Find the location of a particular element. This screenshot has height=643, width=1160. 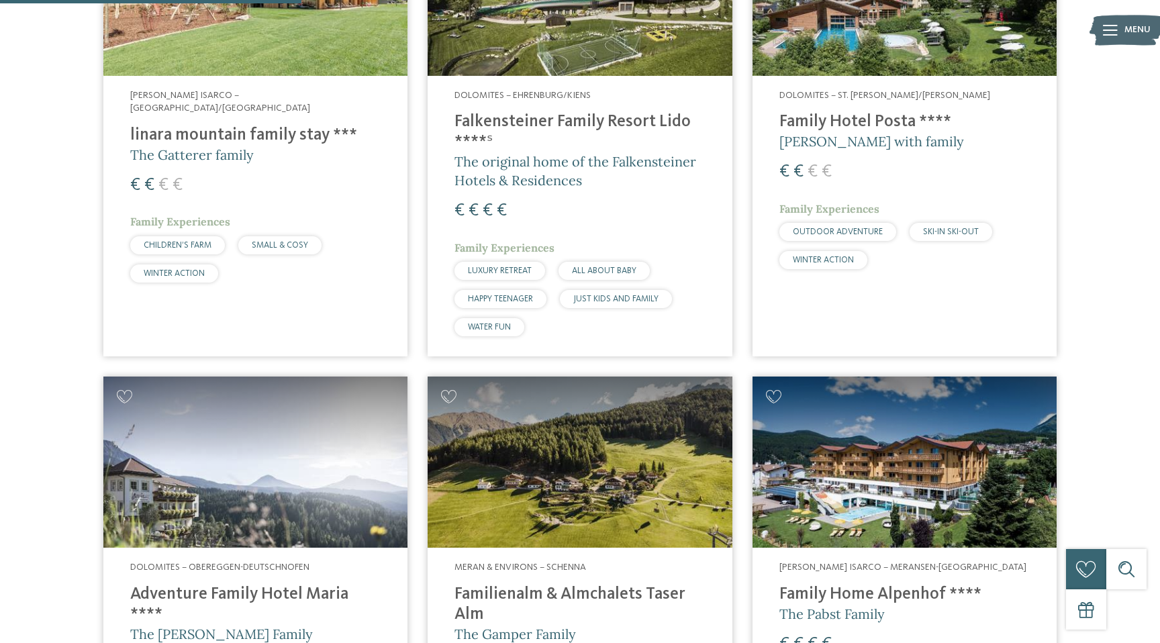

span: The Gamper Family is located at coordinates (515, 634).